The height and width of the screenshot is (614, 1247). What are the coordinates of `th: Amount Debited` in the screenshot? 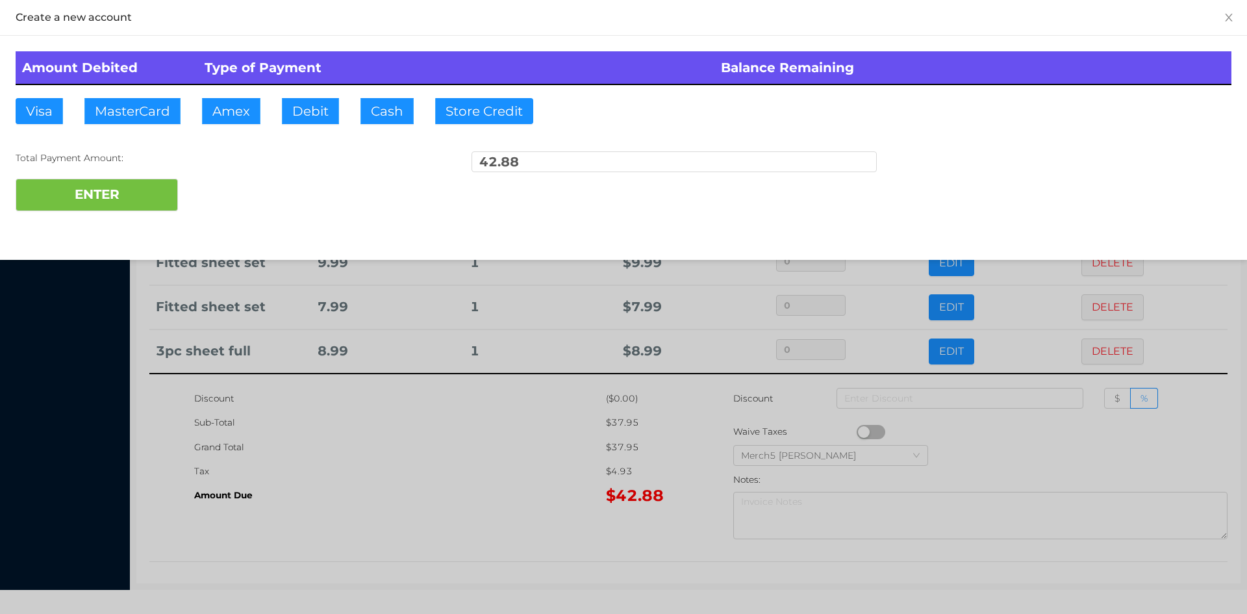 It's located at (107, 68).